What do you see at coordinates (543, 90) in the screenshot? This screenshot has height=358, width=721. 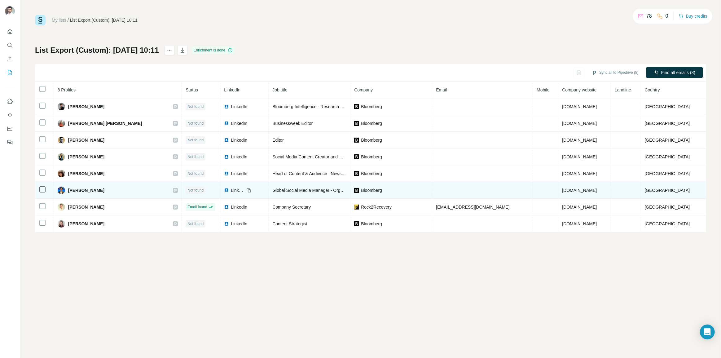 I see `span: Mobile` at bounding box center [543, 90].